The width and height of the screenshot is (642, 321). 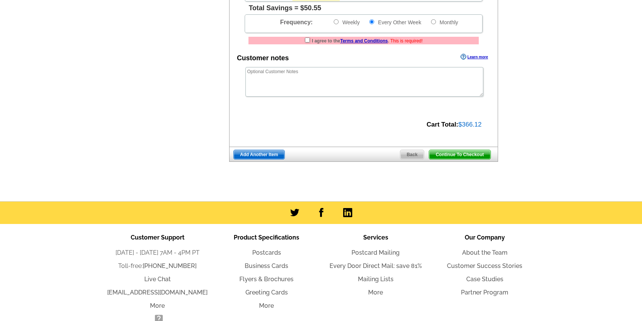 What do you see at coordinates (375, 252) in the screenshot?
I see `a: Postcard Mailing` at bounding box center [375, 252].